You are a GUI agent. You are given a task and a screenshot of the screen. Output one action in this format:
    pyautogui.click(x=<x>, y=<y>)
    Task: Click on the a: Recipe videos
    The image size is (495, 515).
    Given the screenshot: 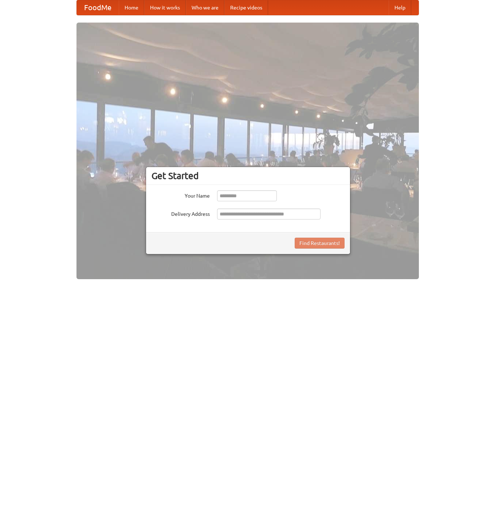 What is the action you would take?
    pyautogui.click(x=246, y=8)
    